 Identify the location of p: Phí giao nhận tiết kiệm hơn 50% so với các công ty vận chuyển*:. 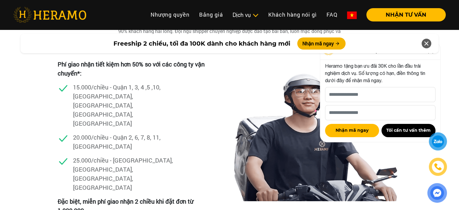
(135, 68).